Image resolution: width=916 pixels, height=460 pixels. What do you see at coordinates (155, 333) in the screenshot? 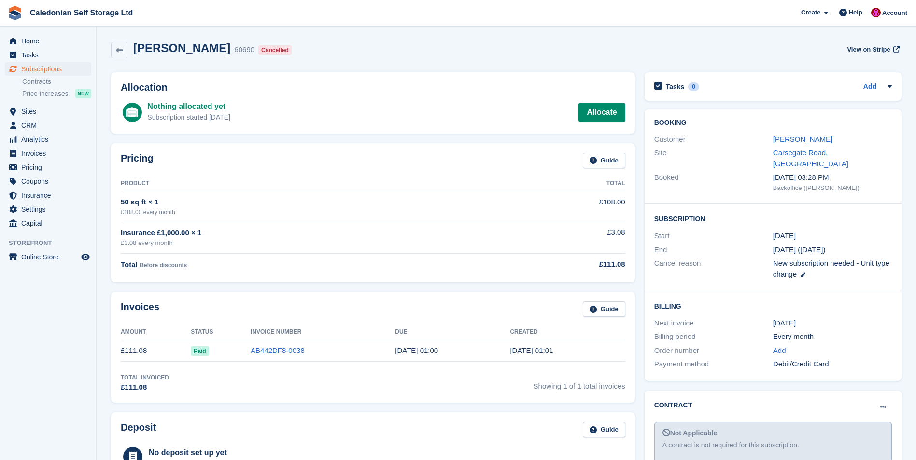
I see `th: Amount` at bounding box center [155, 333].